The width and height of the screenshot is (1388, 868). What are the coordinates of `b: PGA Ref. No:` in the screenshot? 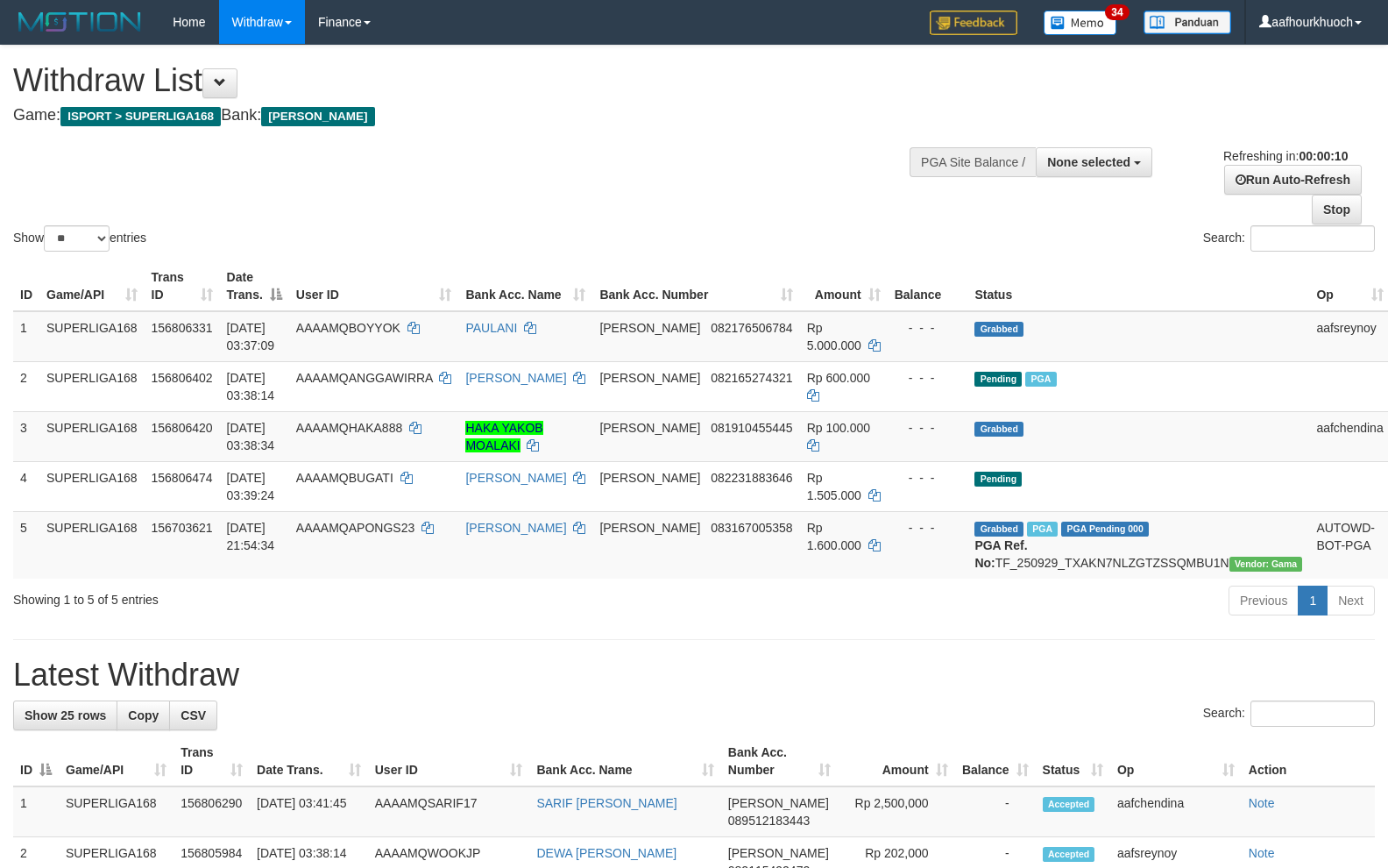 It's located at (1001, 554).